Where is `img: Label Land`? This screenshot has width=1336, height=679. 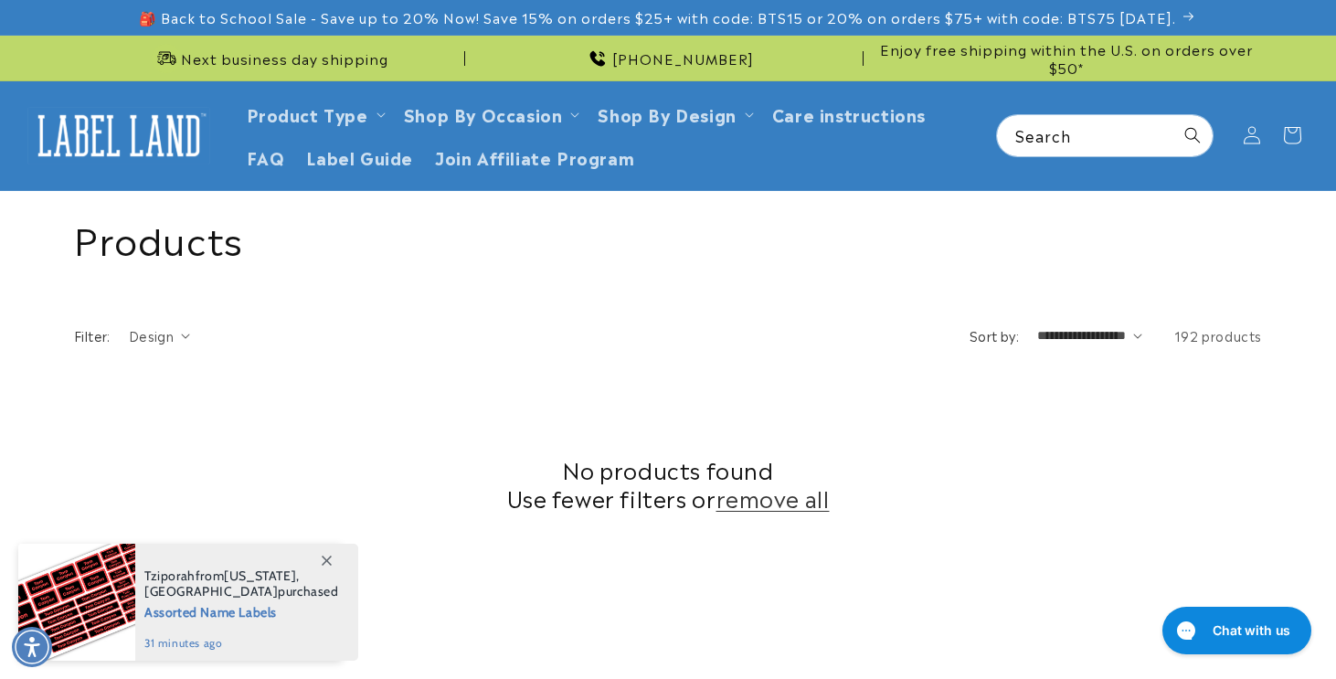 img: Label Land is located at coordinates (119, 135).